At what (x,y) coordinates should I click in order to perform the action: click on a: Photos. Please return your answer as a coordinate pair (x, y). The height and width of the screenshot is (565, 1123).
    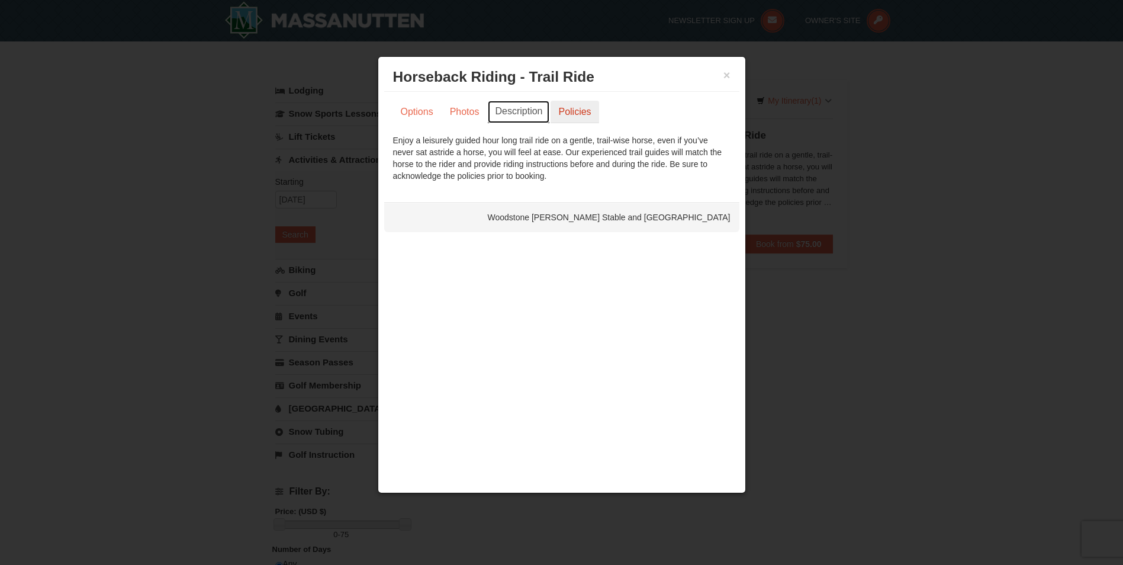
    Looking at the image, I should click on (465, 112).